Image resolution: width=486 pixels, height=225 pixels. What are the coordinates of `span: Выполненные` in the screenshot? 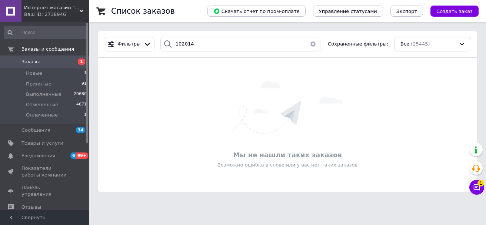 It's located at (44, 95).